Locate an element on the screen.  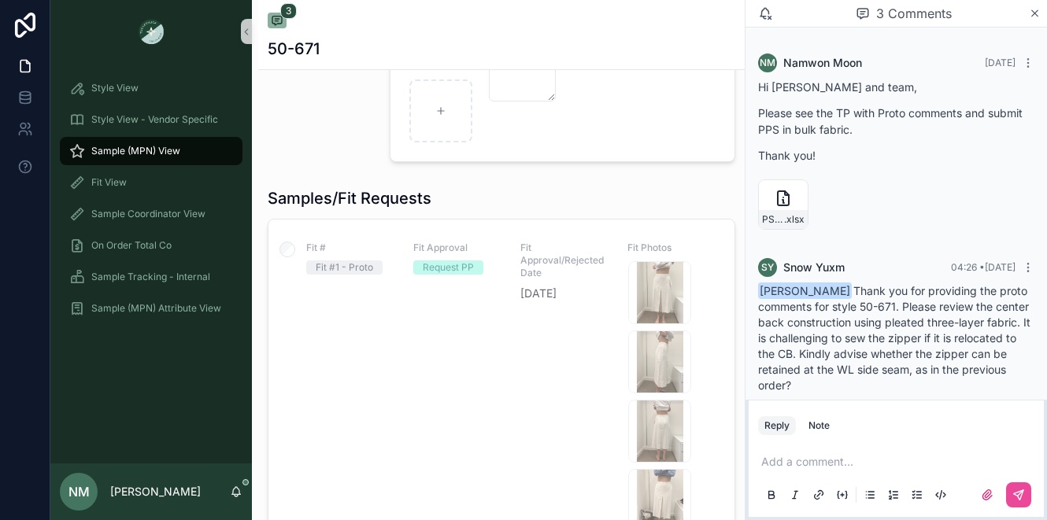
span: Fit View is located at coordinates (109, 183).